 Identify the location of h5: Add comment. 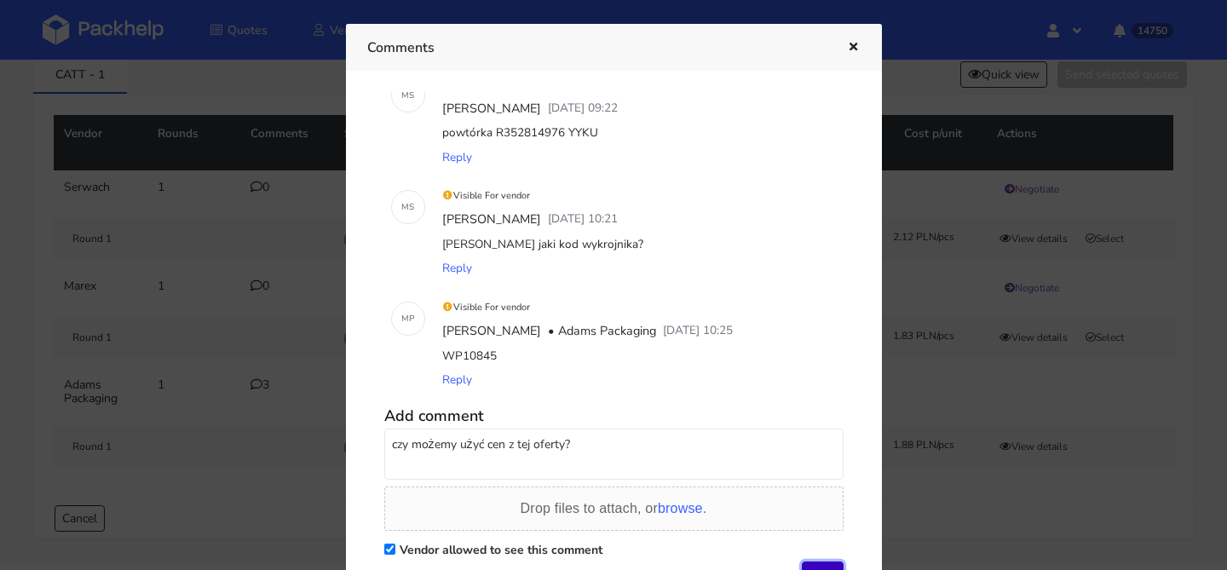
(613, 416).